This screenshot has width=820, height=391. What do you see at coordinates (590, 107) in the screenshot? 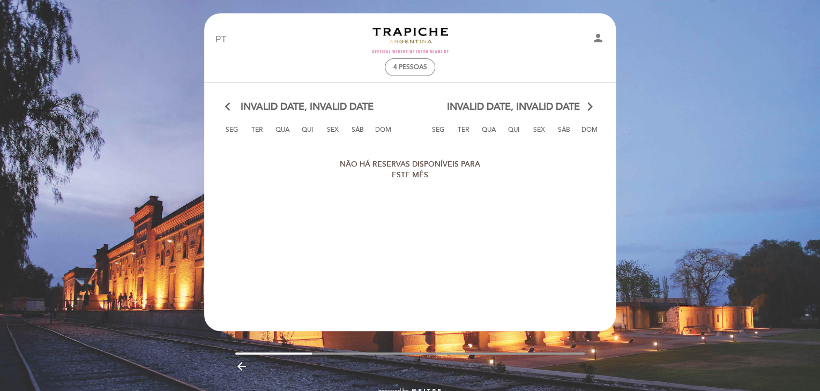
I see `i: arrow_forward_ios` at bounding box center [590, 107].